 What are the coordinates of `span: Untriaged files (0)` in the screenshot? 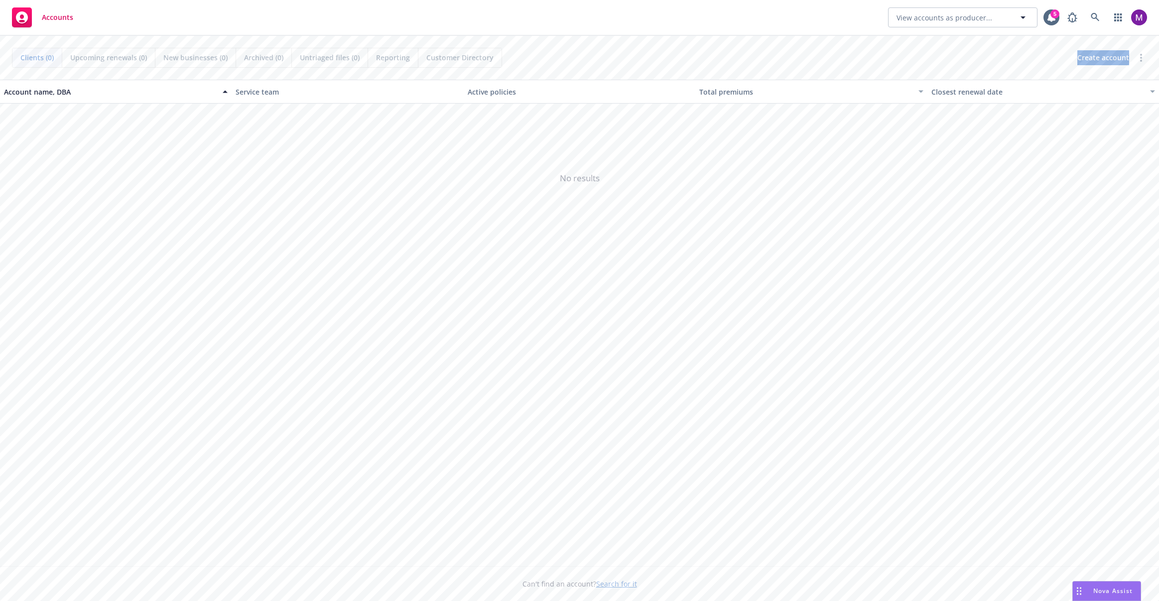 It's located at (330, 57).